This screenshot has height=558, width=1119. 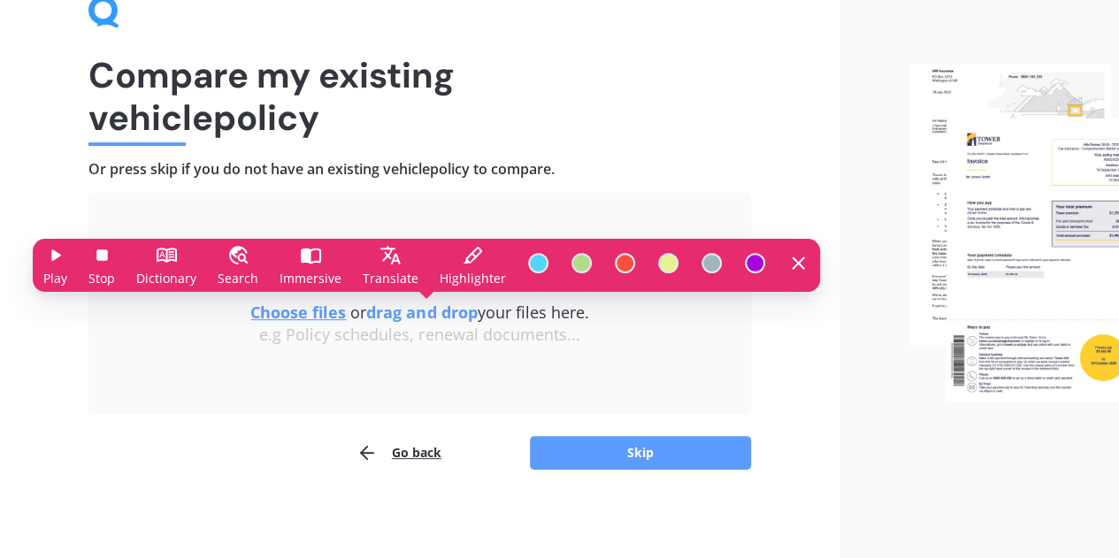 I want to click on button: Search, so click(x=238, y=265).